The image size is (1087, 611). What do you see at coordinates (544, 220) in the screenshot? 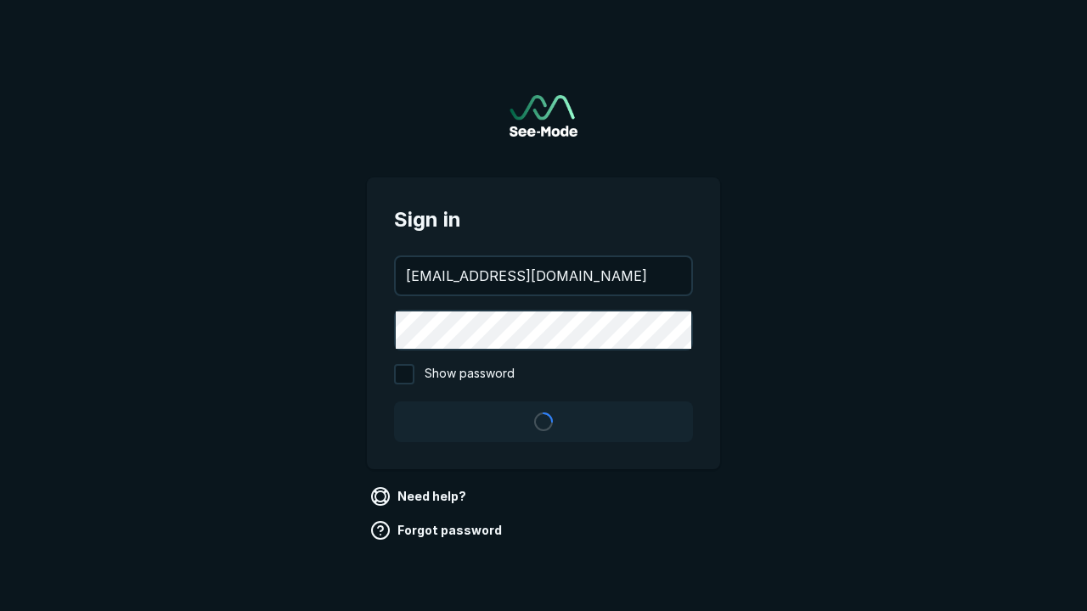
I see `span: Sign in` at bounding box center [544, 220].